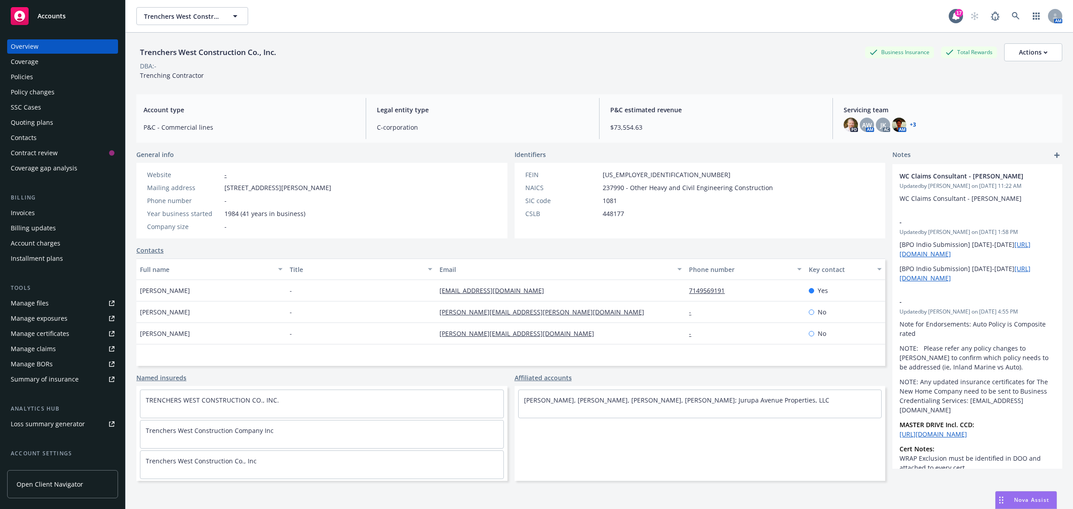 The height and width of the screenshot is (509, 1073). Describe the element at coordinates (25, 62) in the screenshot. I see `div: Coverage` at that location.